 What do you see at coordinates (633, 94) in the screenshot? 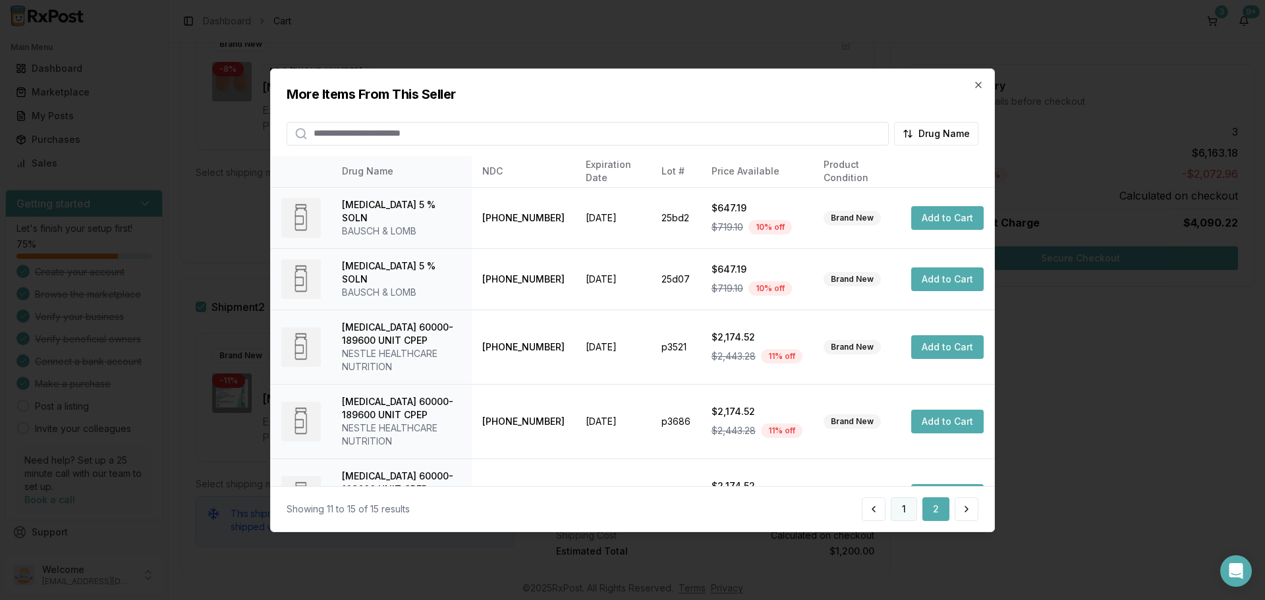
I see `h2: More Items From This Seller` at bounding box center [633, 94].